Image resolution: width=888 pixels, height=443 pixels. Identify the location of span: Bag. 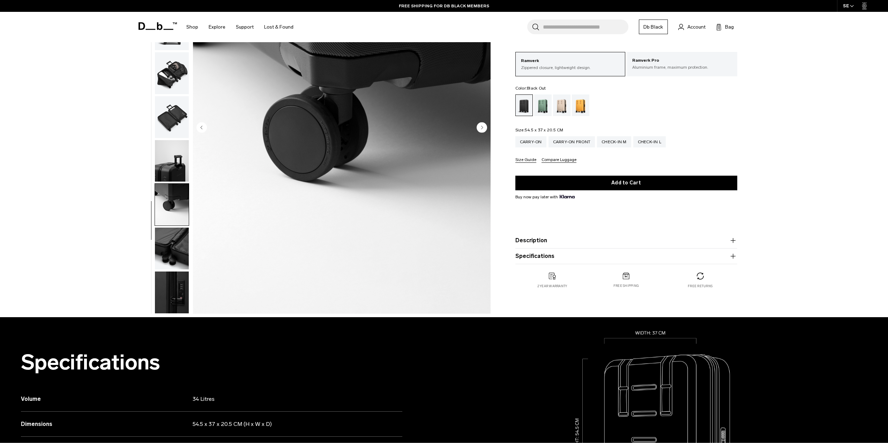
(729, 27).